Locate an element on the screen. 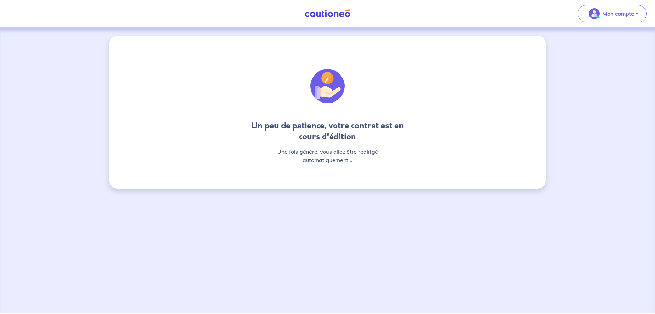 This screenshot has height=314, width=655. img: illu_account_valid_menu.svg is located at coordinates (594, 14).